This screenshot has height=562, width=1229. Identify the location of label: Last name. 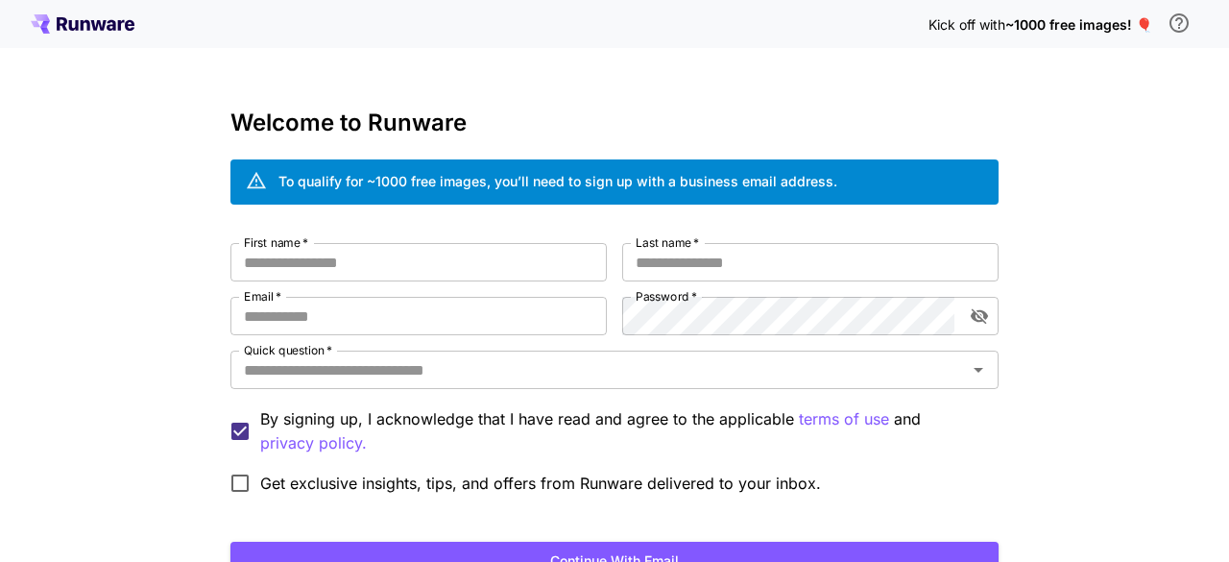
(667, 242).